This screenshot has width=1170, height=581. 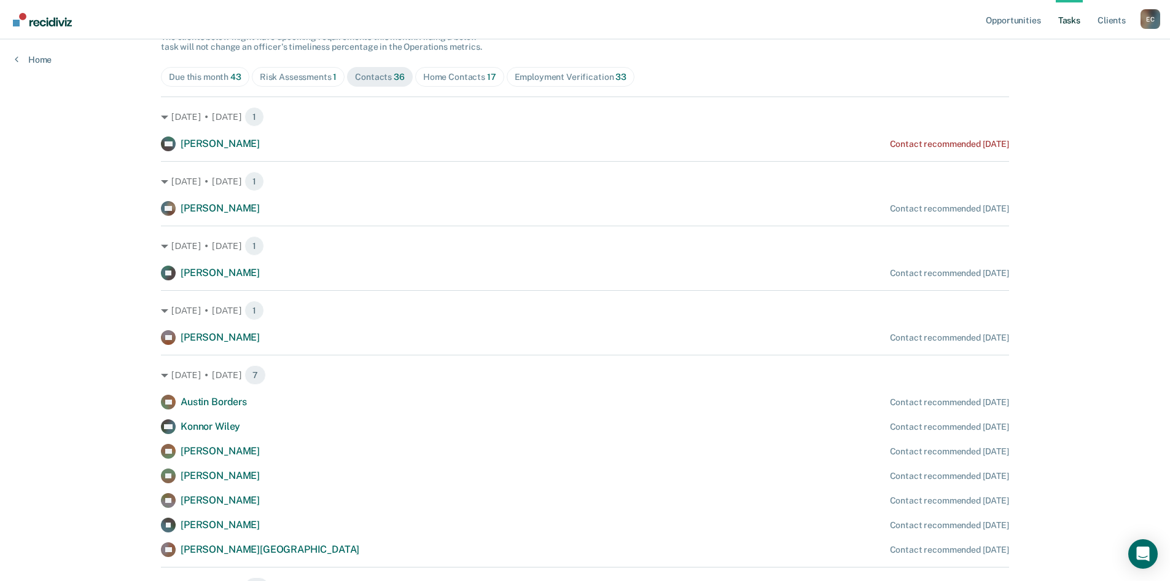 I want to click on span: The clients below might have upcoming requirements this month. Hiding a below task will not chang..., so click(x=321, y=42).